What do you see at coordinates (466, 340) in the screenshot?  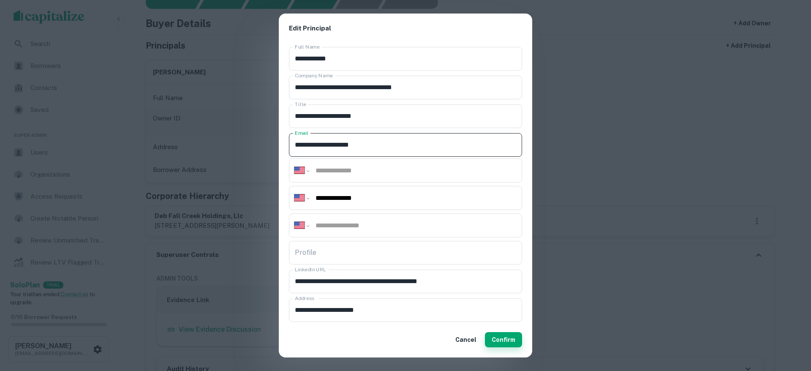 I see `button: Cancel` at bounding box center [466, 340].